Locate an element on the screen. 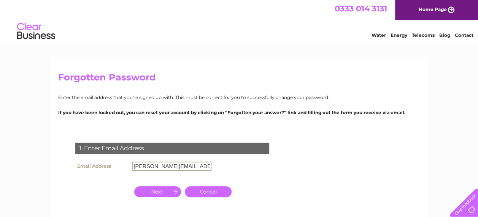 The image size is (478, 217). a: Cancel is located at coordinates (208, 192).